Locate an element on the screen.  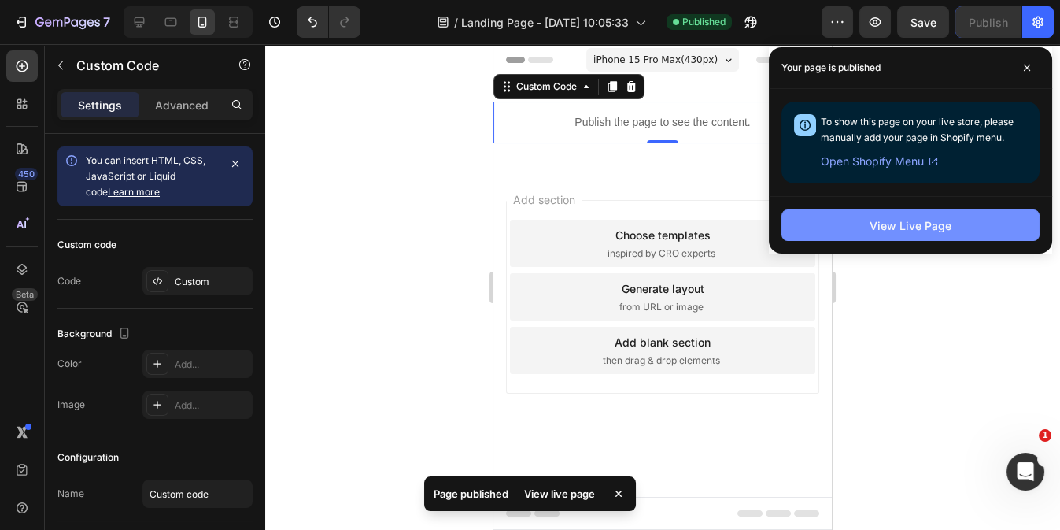
span: iPhone 15 Pro Max ( 430 px) is located at coordinates (162, 16).